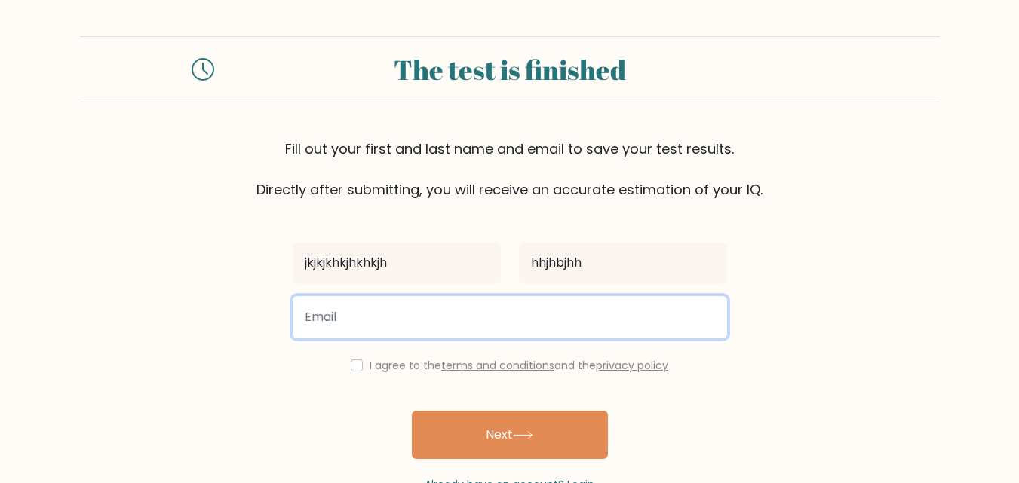  Describe the element at coordinates (510, 169) in the screenshot. I see `div: Fill out your first and last name and email to save your test results. Directly after submitting,...` at that location.